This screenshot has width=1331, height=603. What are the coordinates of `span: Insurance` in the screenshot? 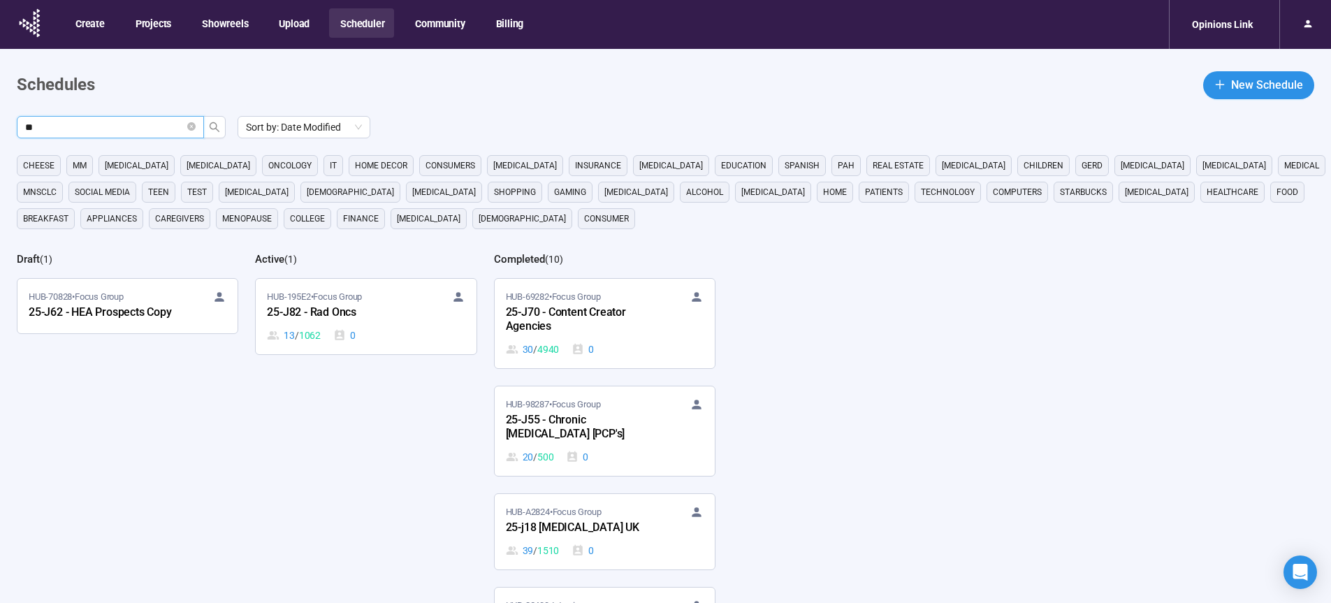 It's located at (598, 166).